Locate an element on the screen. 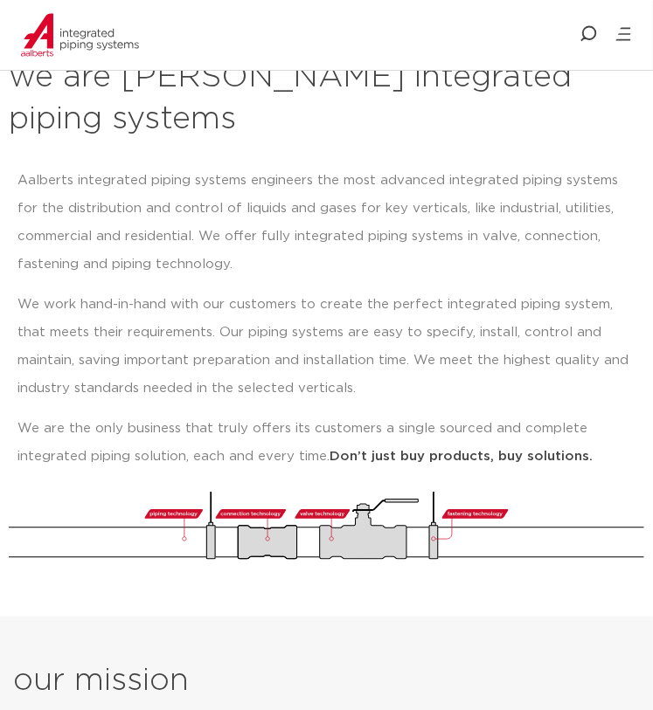 Image resolution: width=653 pixels, height=710 pixels. strong: Don’t just buy products, buy solutions. is located at coordinates (460, 456).